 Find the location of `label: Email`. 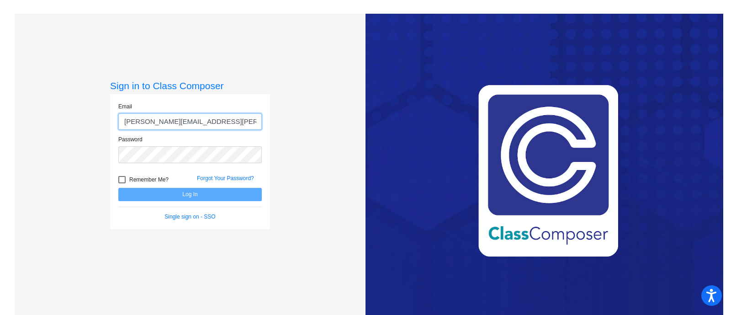

label: Email is located at coordinates (125, 106).